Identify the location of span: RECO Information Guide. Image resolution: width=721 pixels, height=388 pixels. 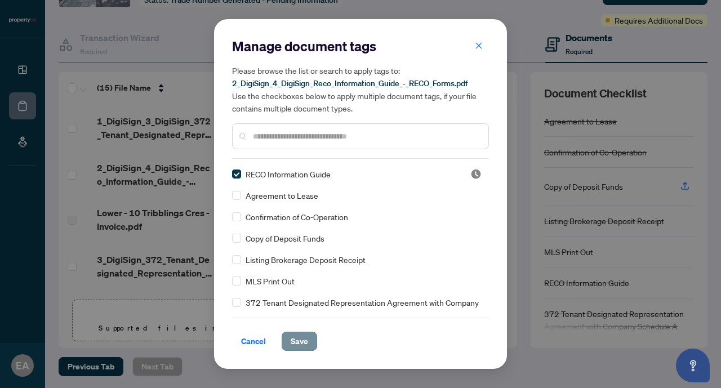
(288, 174).